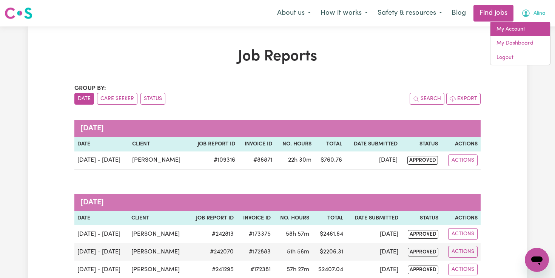  What do you see at coordinates (297, 234) in the screenshot?
I see `span: 58 hours 57 minutes` at bounding box center [297, 234].